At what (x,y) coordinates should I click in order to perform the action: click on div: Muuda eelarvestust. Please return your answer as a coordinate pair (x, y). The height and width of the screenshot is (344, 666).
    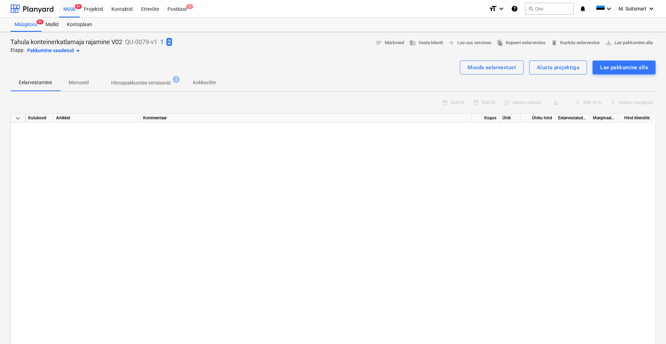
    Looking at the image, I should click on (491, 68).